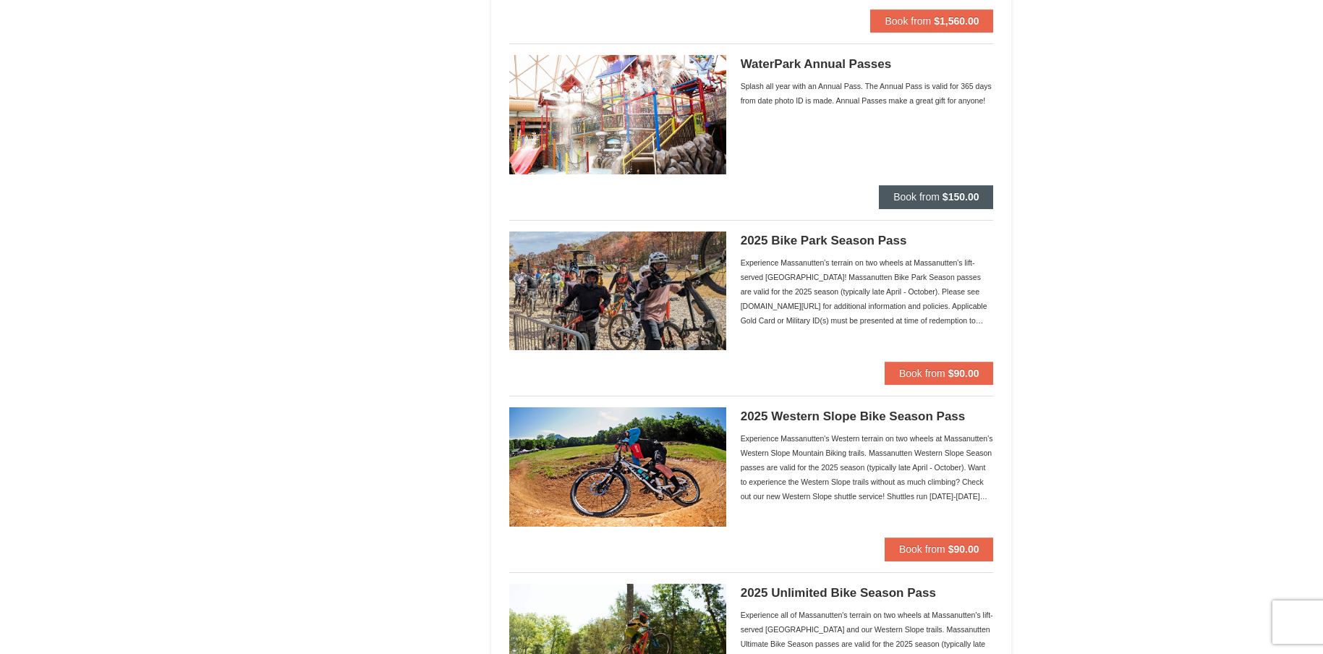  Describe the element at coordinates (618, 114) in the screenshot. I see `img: 6619937-36-230dbc92.jpg` at that location.